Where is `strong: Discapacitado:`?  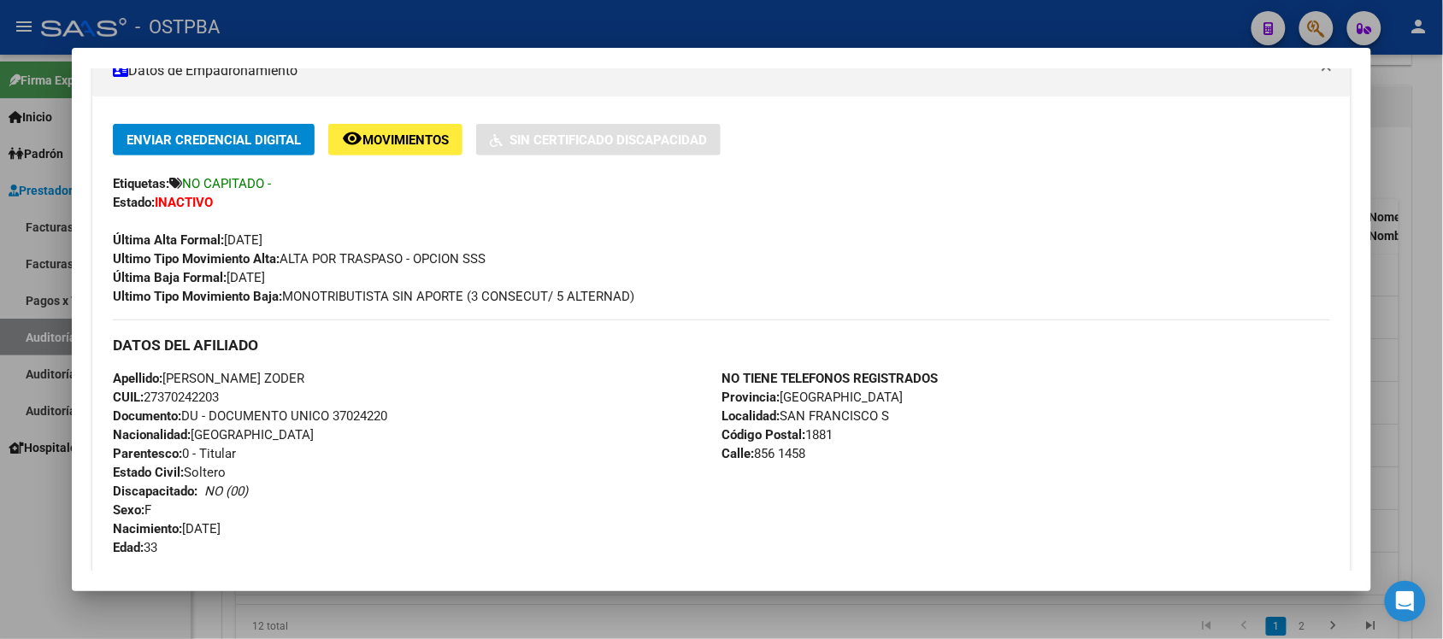
strong: Discapacitado: is located at coordinates (155, 491).